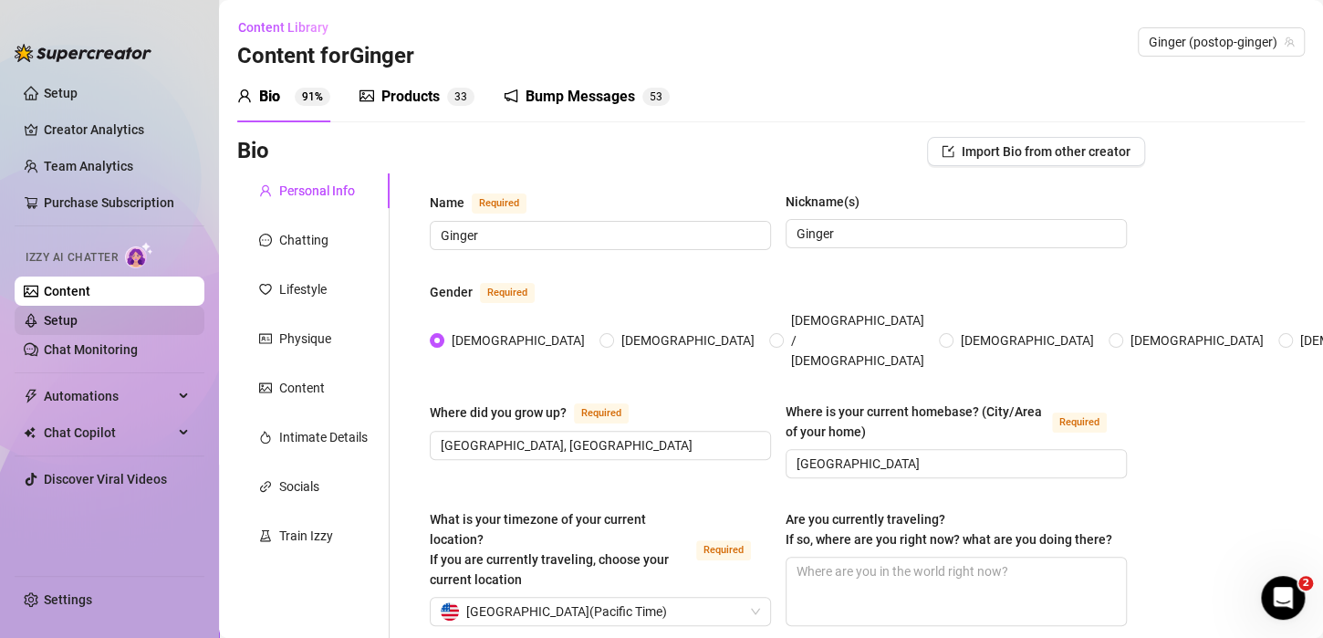 This screenshot has width=1323, height=638. I want to click on div: Personal Info, so click(317, 191).